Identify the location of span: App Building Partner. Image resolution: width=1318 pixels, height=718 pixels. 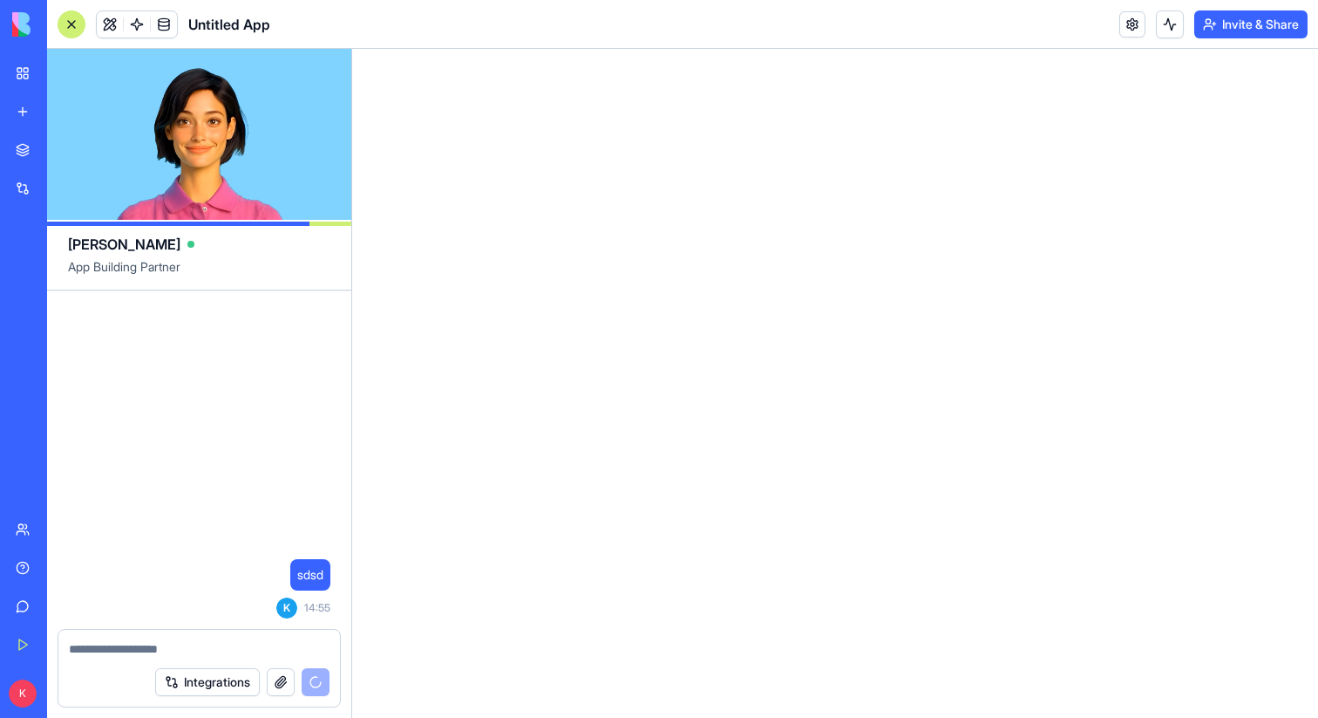
(199, 274).